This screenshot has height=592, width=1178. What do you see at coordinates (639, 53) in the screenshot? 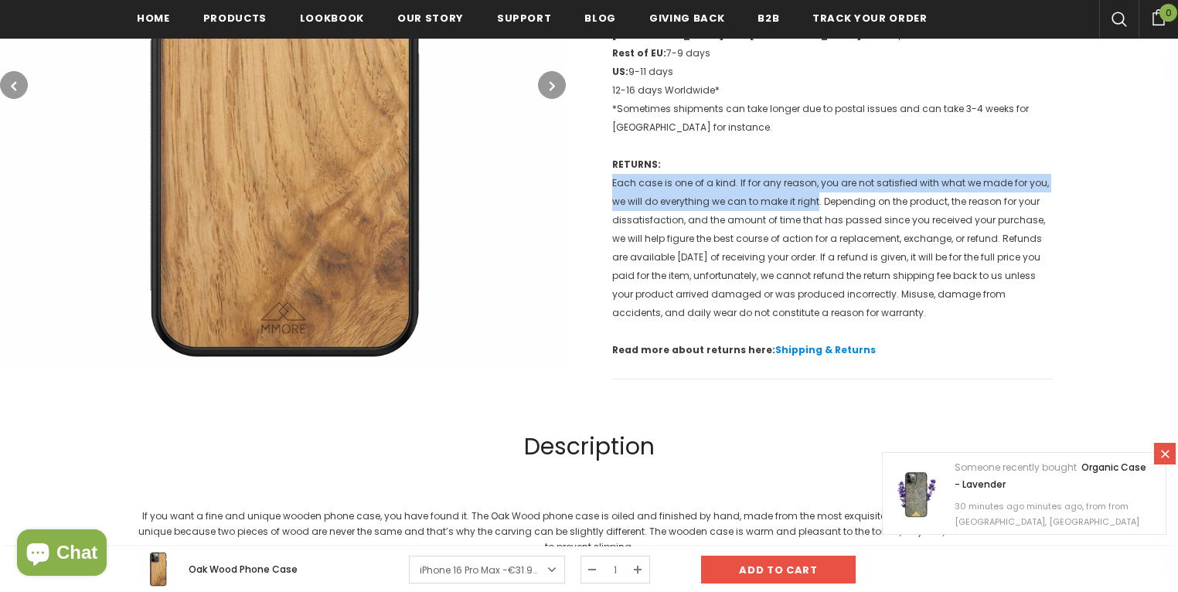
I see `strong: Rest of EU:` at bounding box center [639, 53].